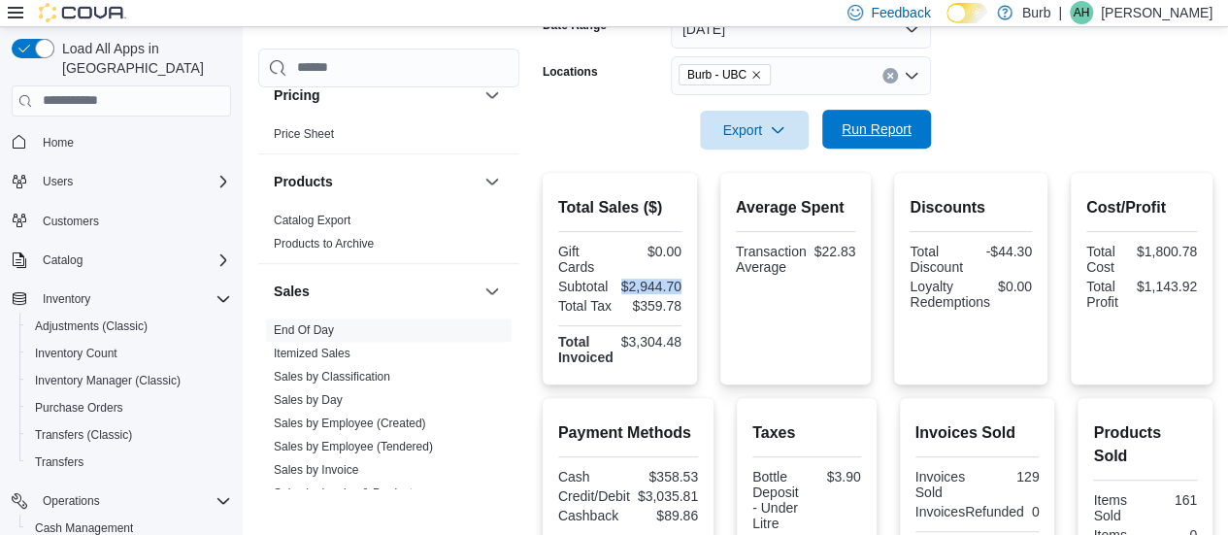 Image resolution: width=1228 pixels, height=535 pixels. What do you see at coordinates (945, 485) in the screenshot?
I see `div: Invoices Sold` at bounding box center [945, 485].